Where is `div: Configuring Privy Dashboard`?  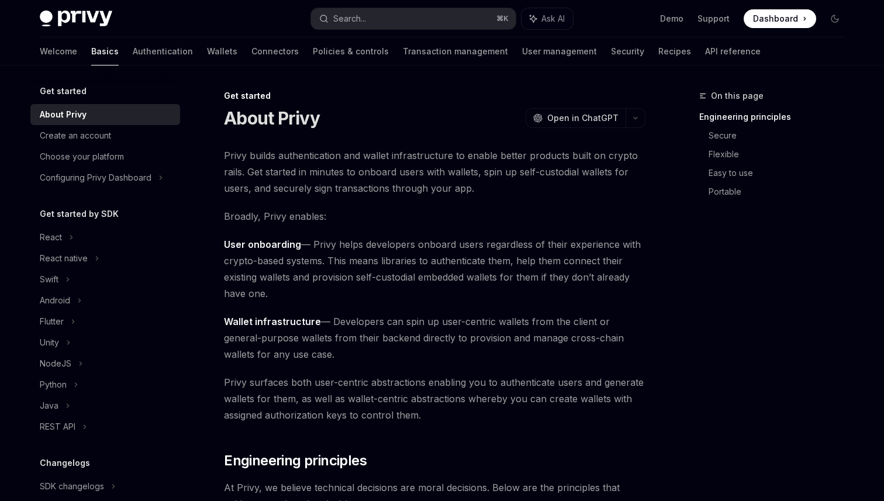
div: Configuring Privy Dashboard is located at coordinates (95, 178).